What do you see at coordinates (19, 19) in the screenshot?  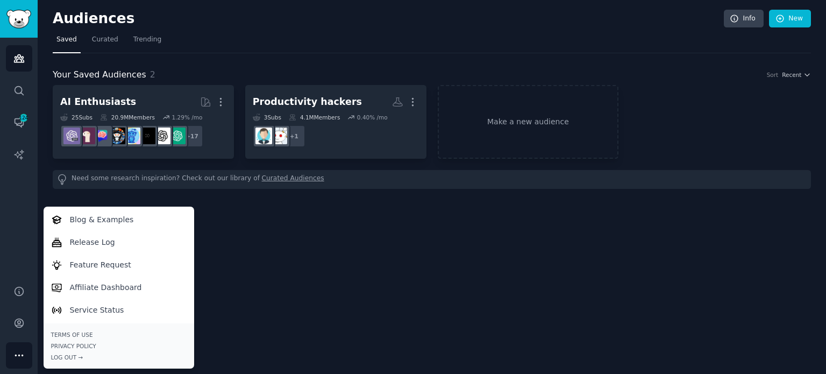 I see `img: GummySearch logo` at bounding box center [19, 19].